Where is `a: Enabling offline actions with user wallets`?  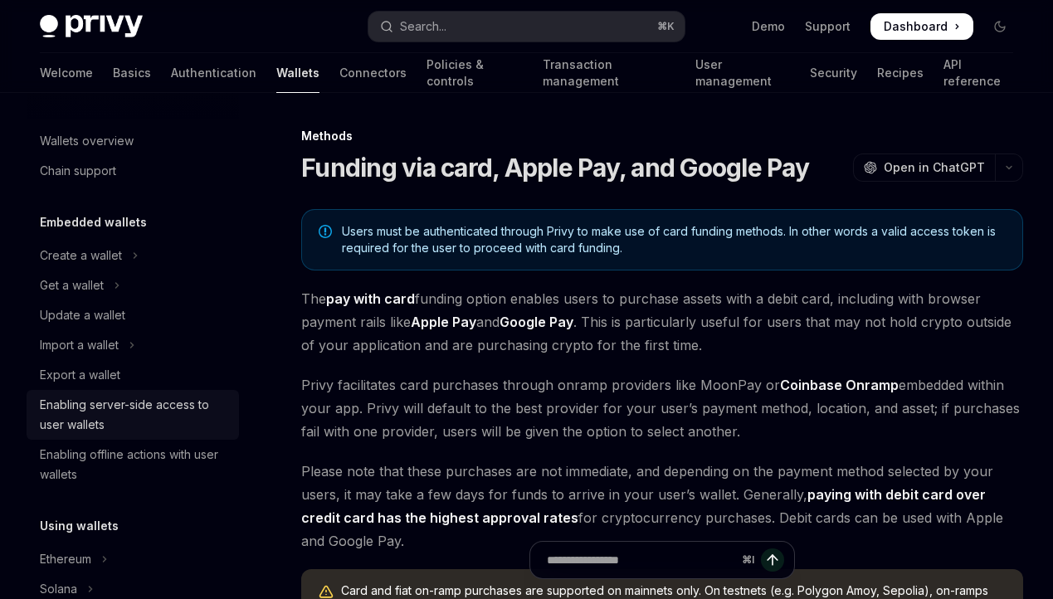
a: Enabling offline actions with user wallets is located at coordinates (133, 465).